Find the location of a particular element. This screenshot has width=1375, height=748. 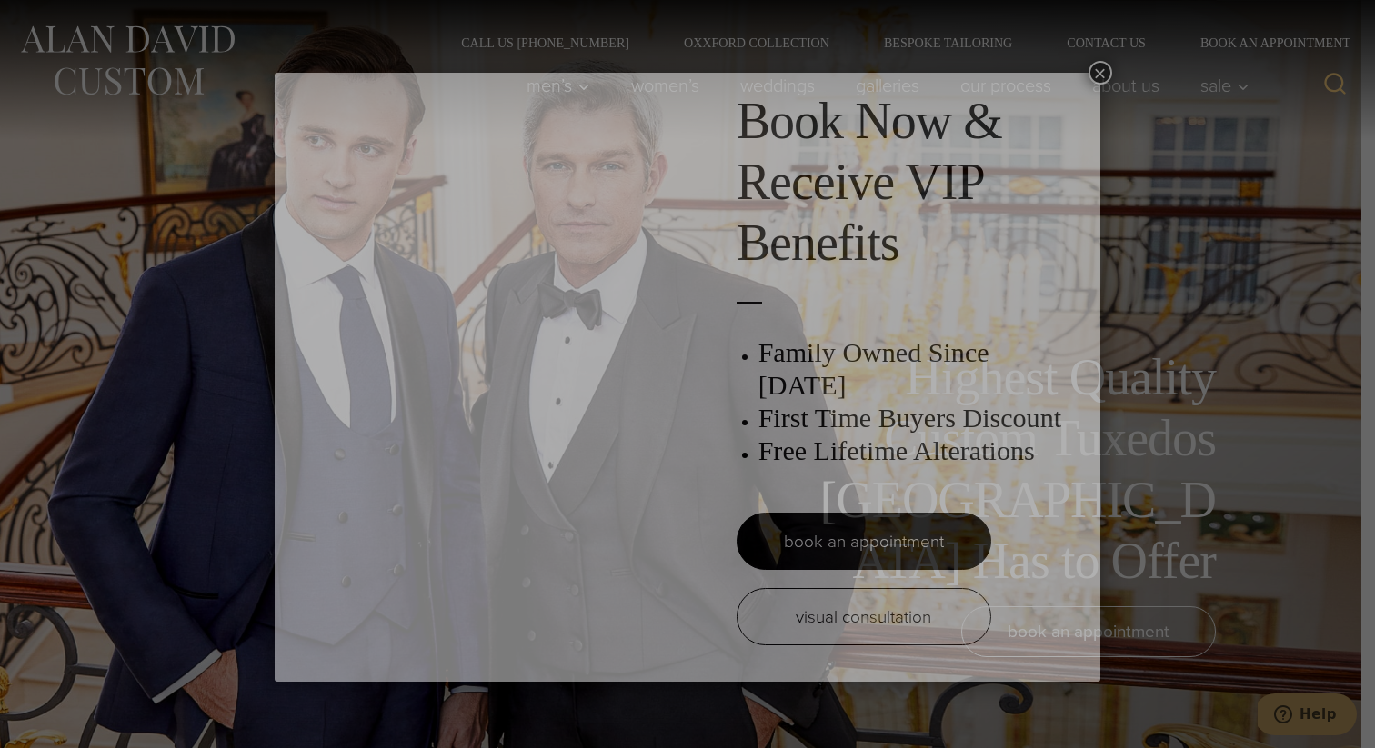

span: Help is located at coordinates (60, 21).